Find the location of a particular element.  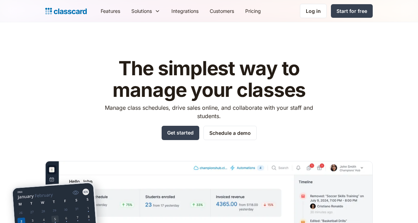

a: Start for free is located at coordinates (352, 11).